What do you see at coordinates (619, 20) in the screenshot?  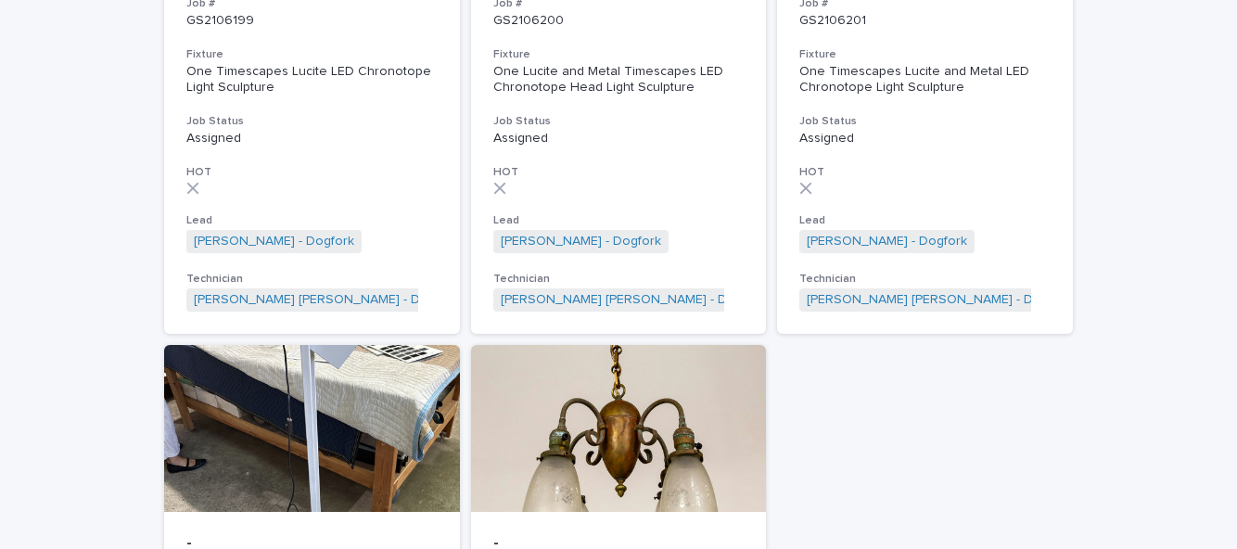 I see `p: GS2106200` at bounding box center [619, 20].